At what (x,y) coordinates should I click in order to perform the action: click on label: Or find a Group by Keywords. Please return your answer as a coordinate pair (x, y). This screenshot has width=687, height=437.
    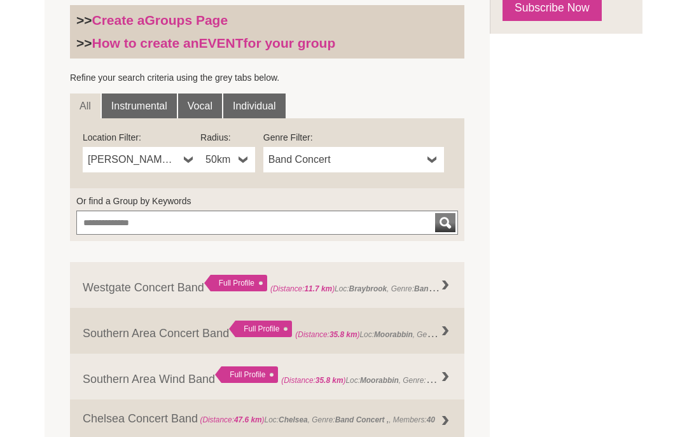
    Looking at the image, I should click on (267, 201).